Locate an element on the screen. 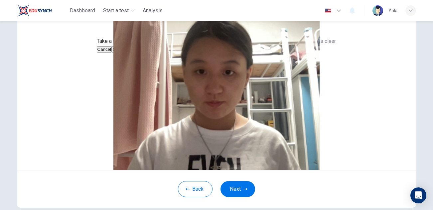 The width and height of the screenshot is (433, 210). div: Open Intercom Messenger is located at coordinates (418, 195).